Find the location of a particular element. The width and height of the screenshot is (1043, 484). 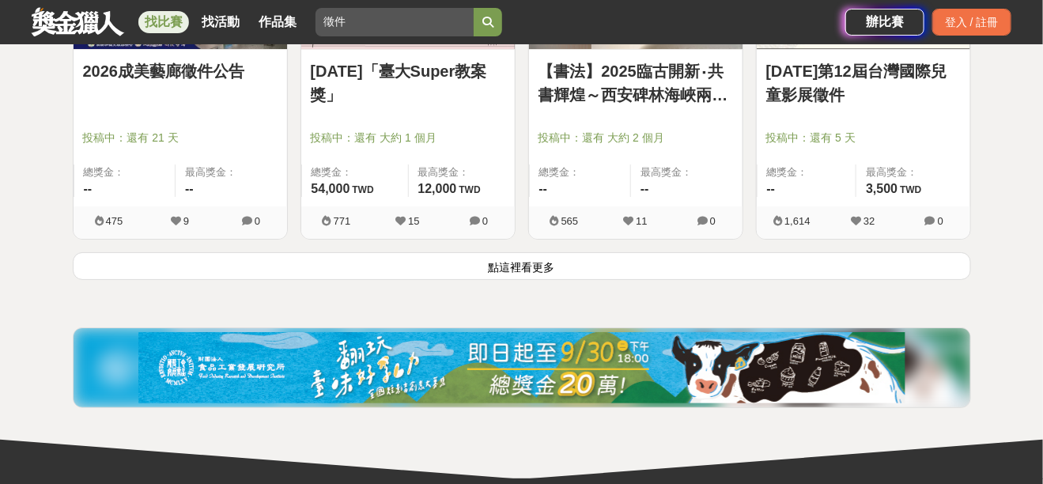

div: 登入 / 註冊 is located at coordinates (972, 22).